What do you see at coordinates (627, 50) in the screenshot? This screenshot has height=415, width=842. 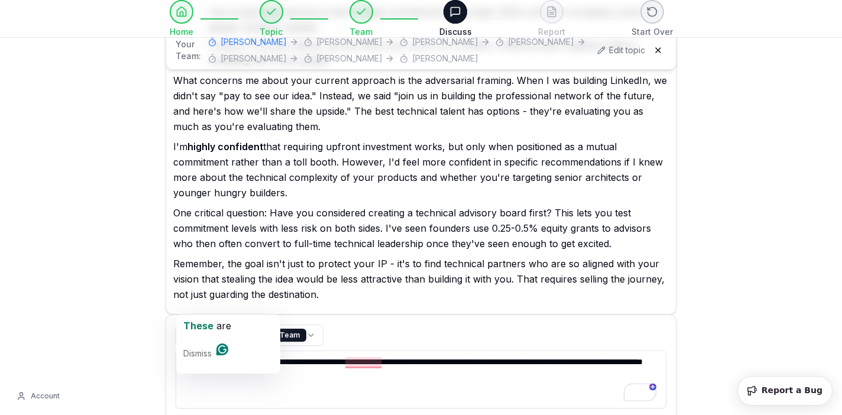 I see `span: Edit topic` at bounding box center [627, 50].